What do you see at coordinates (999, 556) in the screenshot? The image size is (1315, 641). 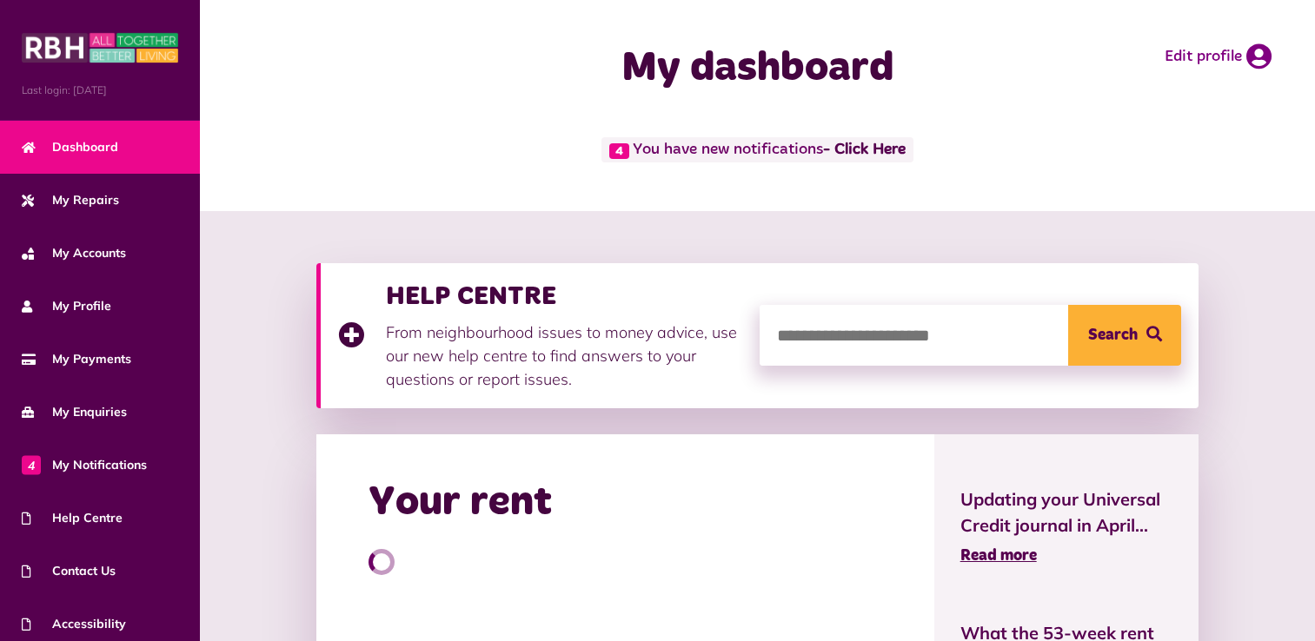 I see `span: Read more` at bounding box center [999, 556].